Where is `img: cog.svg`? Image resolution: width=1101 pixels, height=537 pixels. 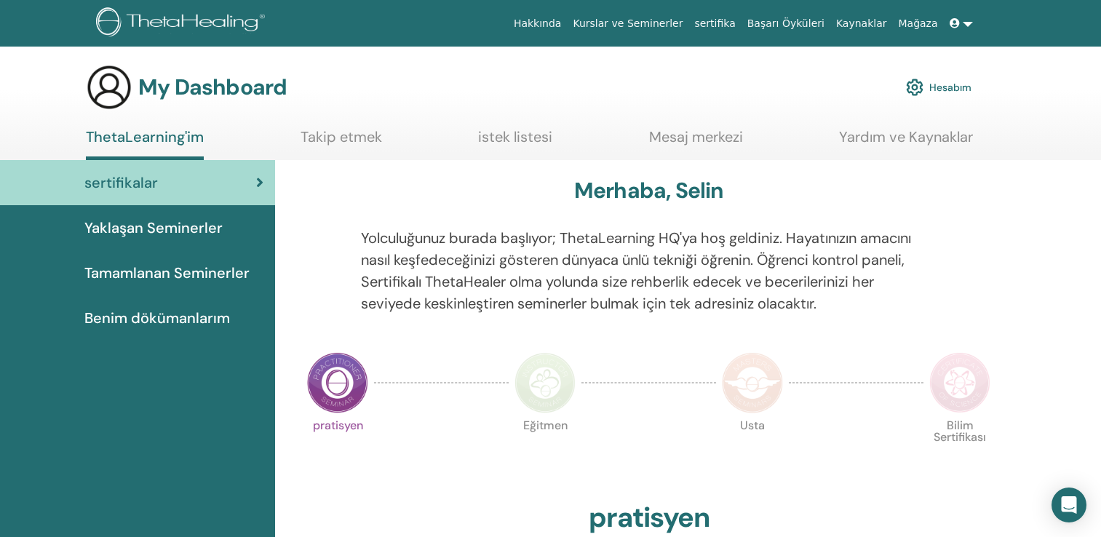
img: cog.svg is located at coordinates (915, 87).